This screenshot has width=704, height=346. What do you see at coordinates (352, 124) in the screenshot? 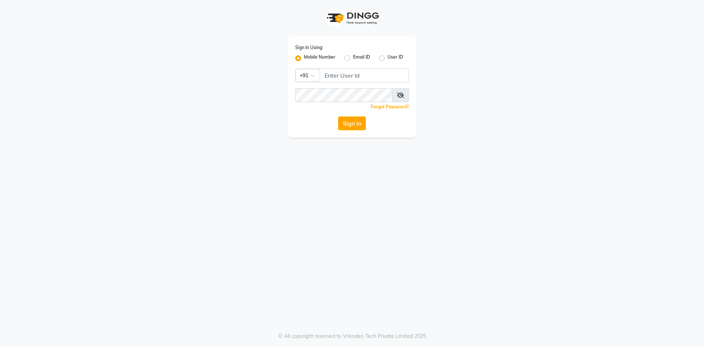
I see `button: Sign In` at bounding box center [352, 124].